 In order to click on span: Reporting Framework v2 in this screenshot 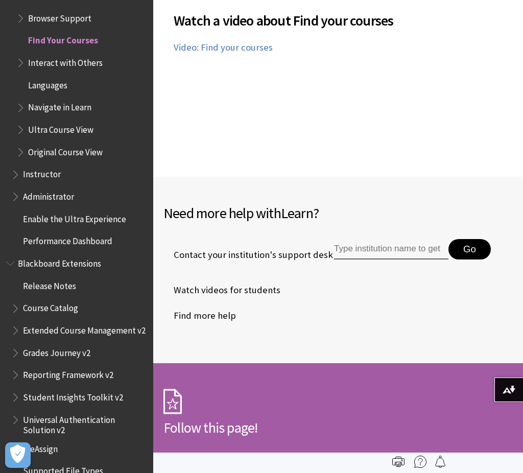, I will do `click(68, 373)`.